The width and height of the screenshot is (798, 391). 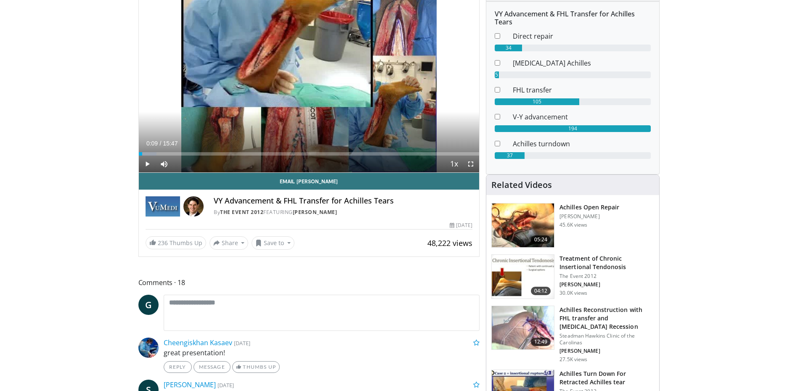 I want to click on div: 105, so click(x=537, y=102).